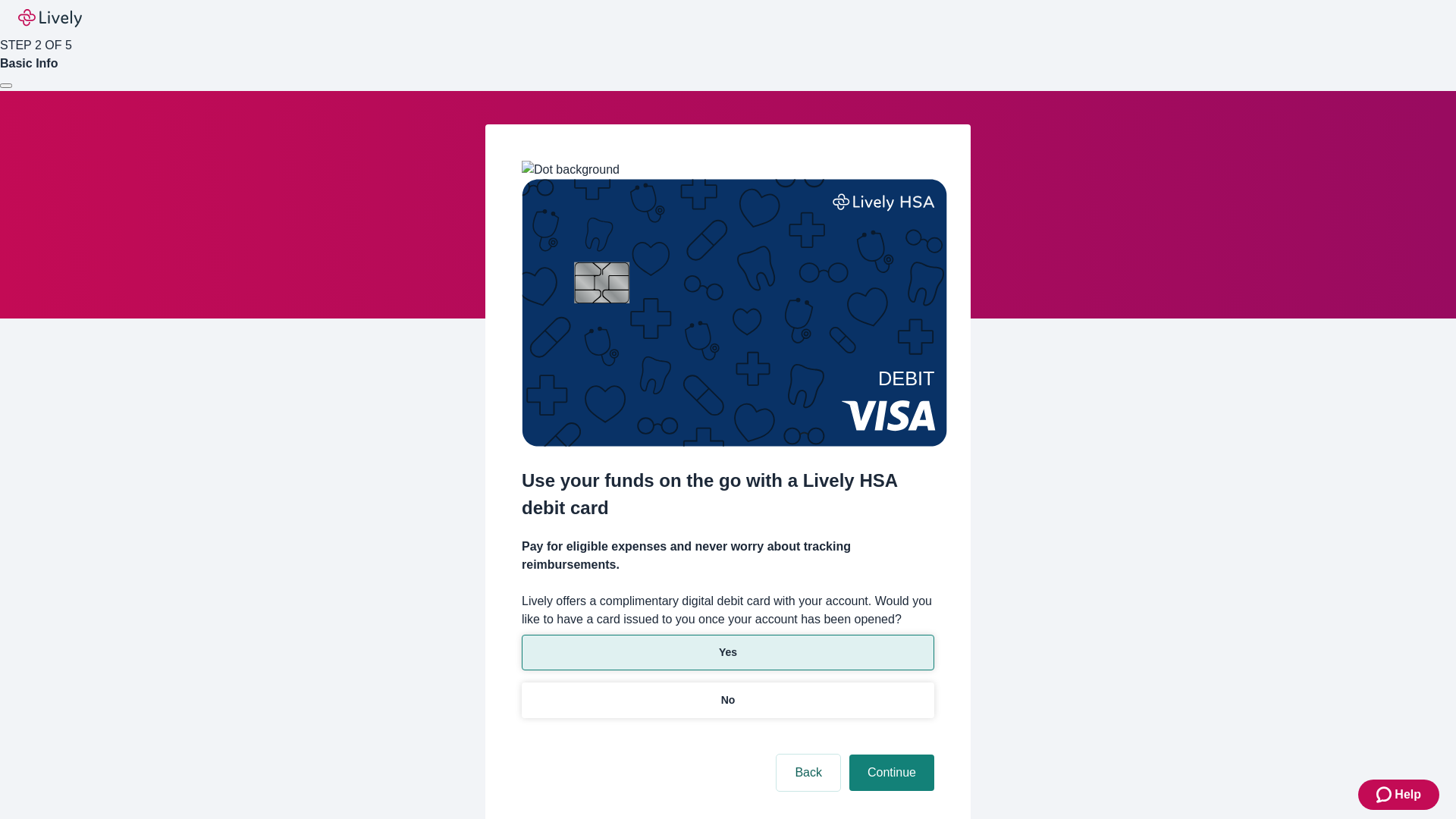 This screenshot has width=1456, height=819. Describe the element at coordinates (808, 773) in the screenshot. I see `button: Back` at that location.